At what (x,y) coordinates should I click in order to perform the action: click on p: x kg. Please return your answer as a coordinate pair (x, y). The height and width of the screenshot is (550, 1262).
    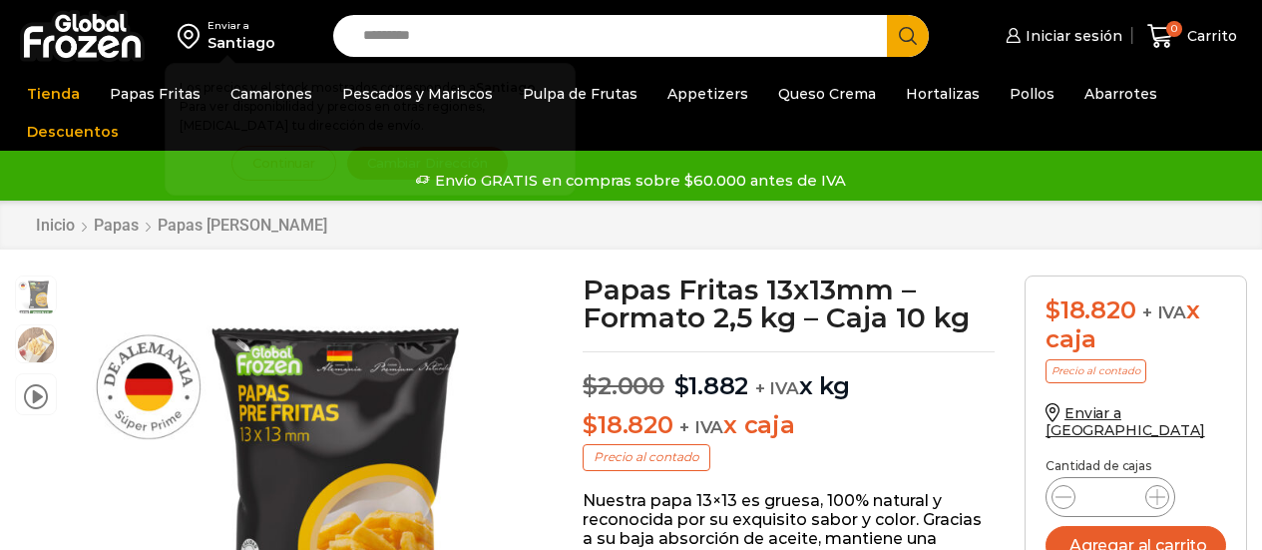
    Looking at the image, I should click on (788, 376).